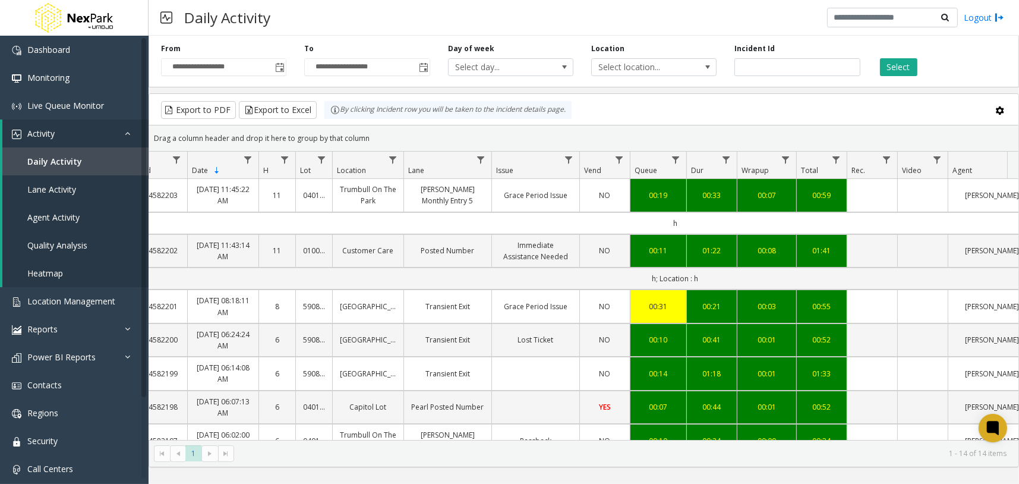 Image resolution: width=1019 pixels, height=484 pixels. What do you see at coordinates (41, 133) in the screenshot?
I see `span: Activity` at bounding box center [41, 133].